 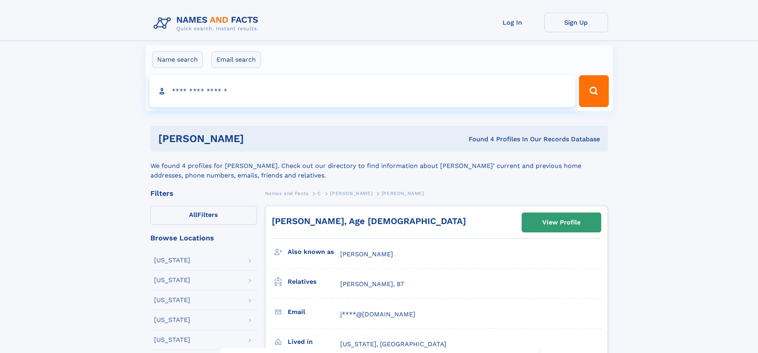 I want to click on span: C, so click(x=319, y=193).